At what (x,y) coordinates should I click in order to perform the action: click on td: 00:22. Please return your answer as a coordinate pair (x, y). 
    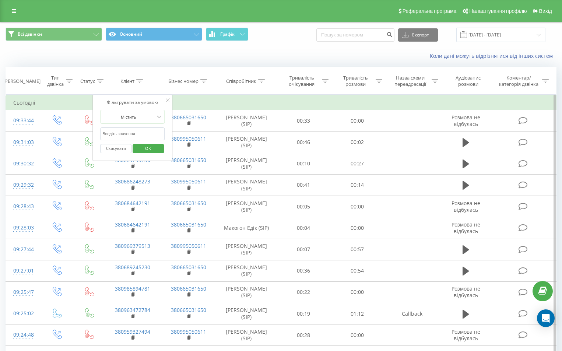
    Looking at the image, I should click on (304, 292).